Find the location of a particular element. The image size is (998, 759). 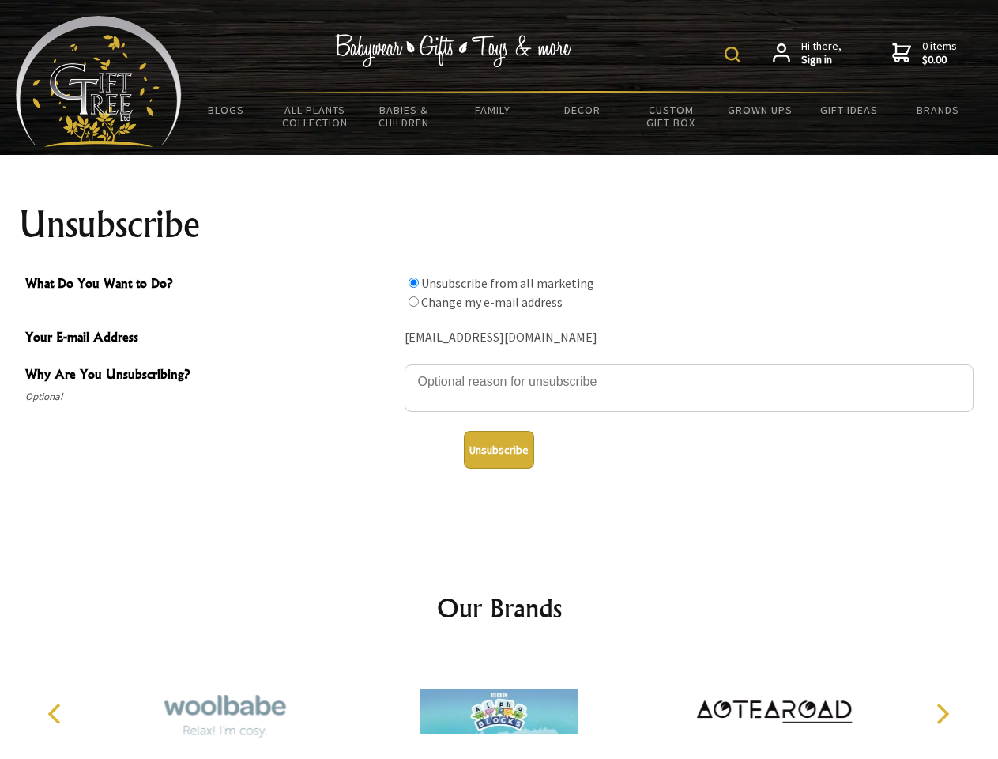

span: Why Are You Unsubscribing? is located at coordinates (211, 375).